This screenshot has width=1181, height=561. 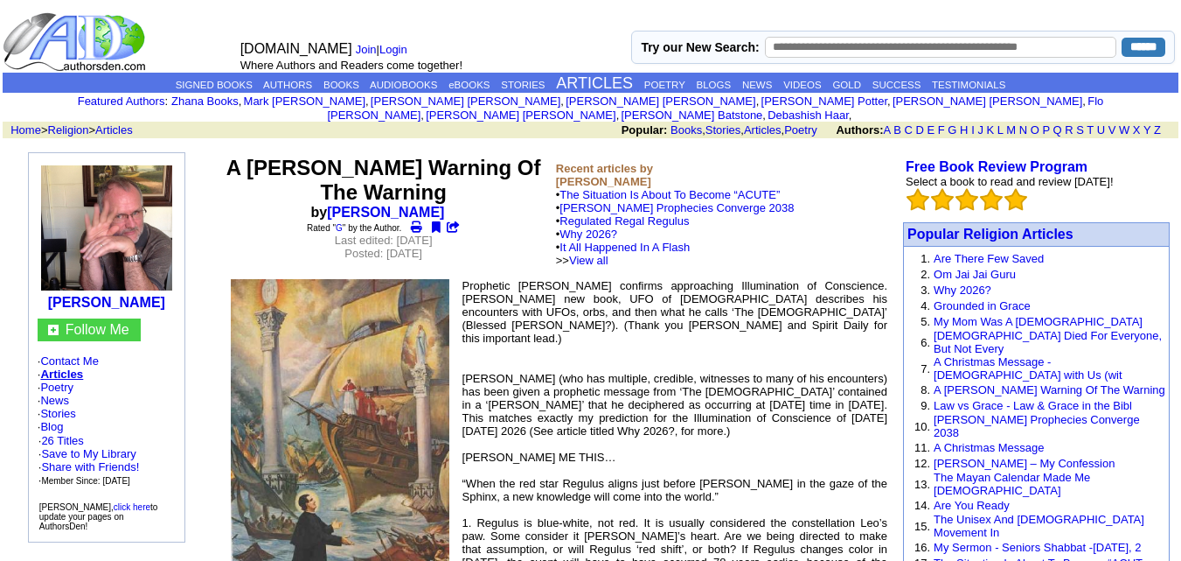 I want to click on a: Join, so click(x=366, y=49).